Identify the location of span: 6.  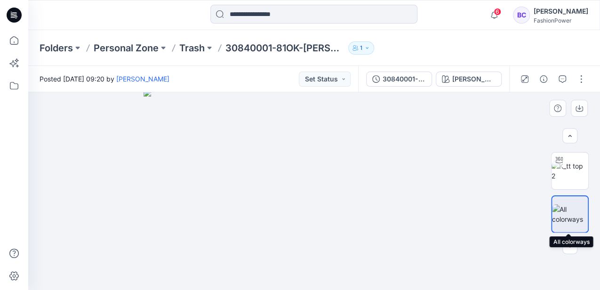
(497, 12).